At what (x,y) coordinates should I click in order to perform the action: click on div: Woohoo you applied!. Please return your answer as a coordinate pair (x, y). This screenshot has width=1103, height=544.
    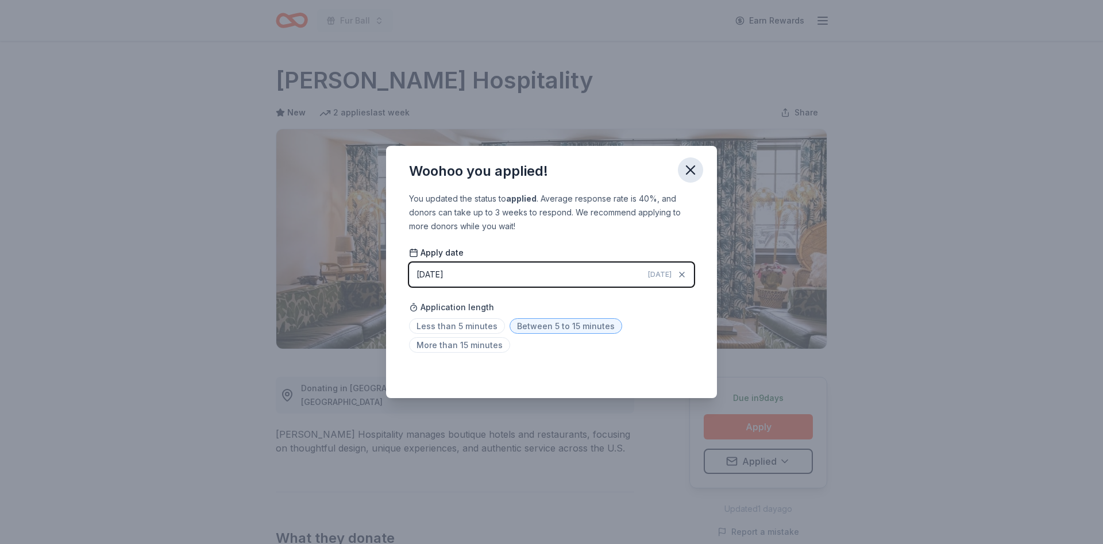
    Looking at the image, I should click on (479, 171).